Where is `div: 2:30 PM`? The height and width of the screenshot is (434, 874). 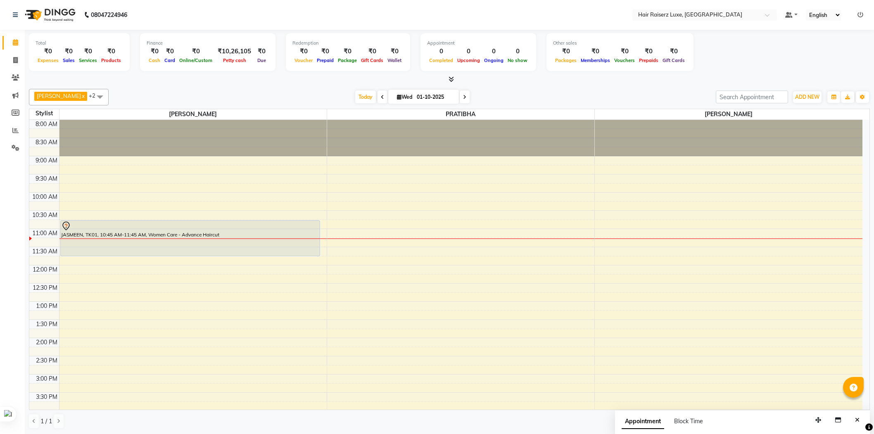
div: 2:30 PM is located at coordinates (47, 360).